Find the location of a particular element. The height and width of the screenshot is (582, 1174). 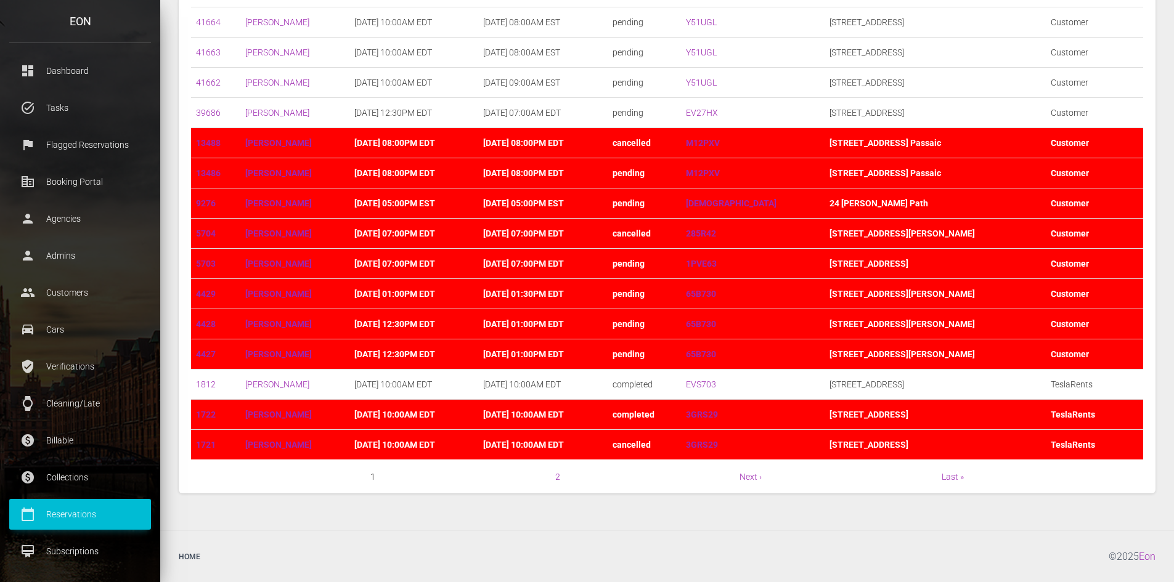

a: EVS703 is located at coordinates (700, 384).